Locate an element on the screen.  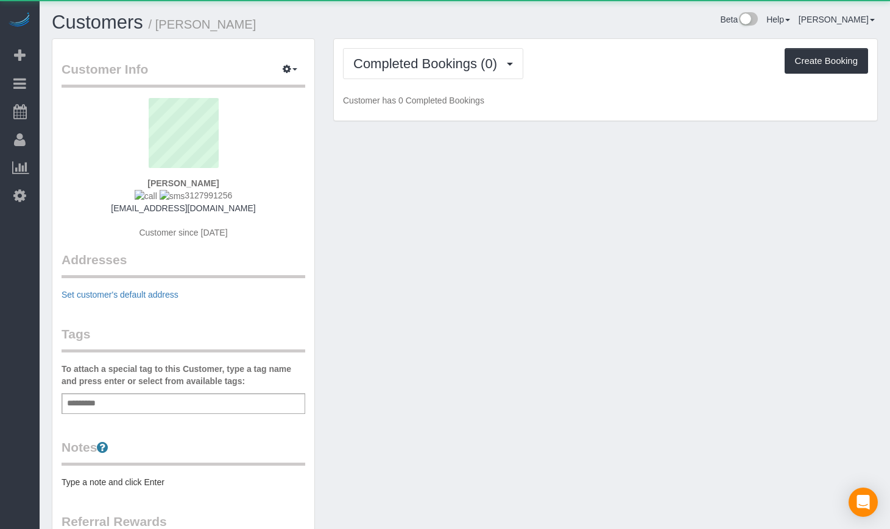
legend: Customer Info is located at coordinates (183, 74).